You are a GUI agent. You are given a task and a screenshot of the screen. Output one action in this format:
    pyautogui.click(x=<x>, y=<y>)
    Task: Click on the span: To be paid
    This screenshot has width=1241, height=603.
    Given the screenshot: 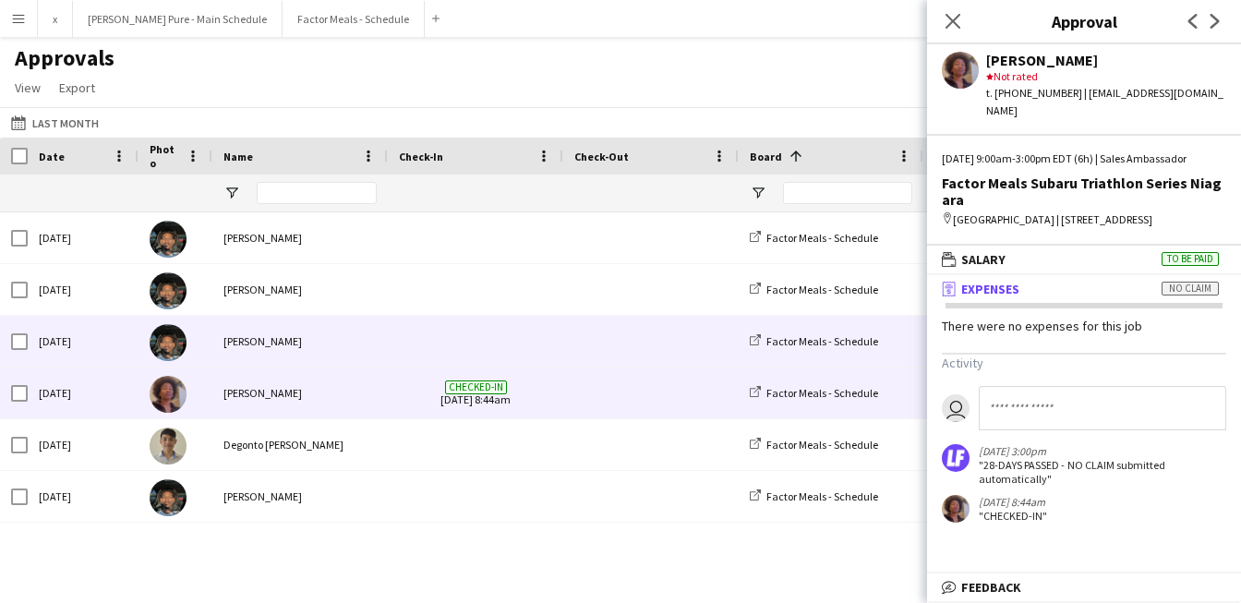 What is the action you would take?
    pyautogui.click(x=1191, y=259)
    